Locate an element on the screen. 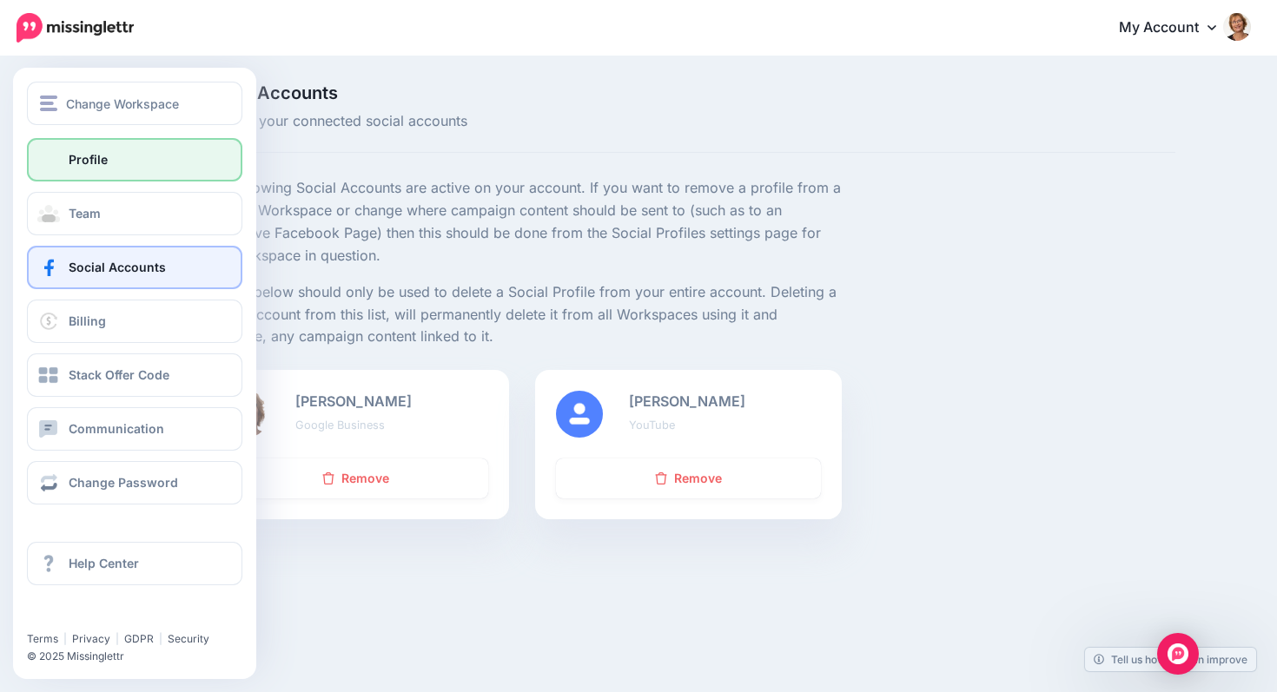  span: Team is located at coordinates (84, 213).